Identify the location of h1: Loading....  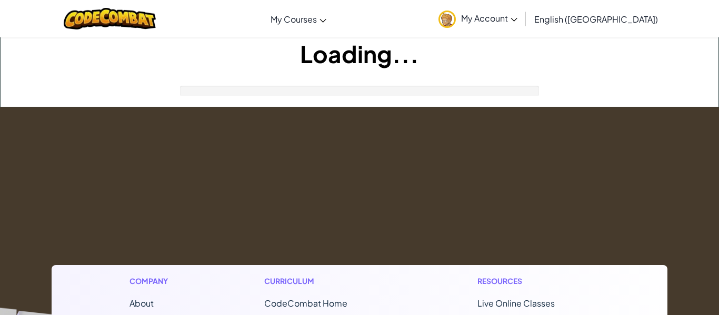
(359, 54).